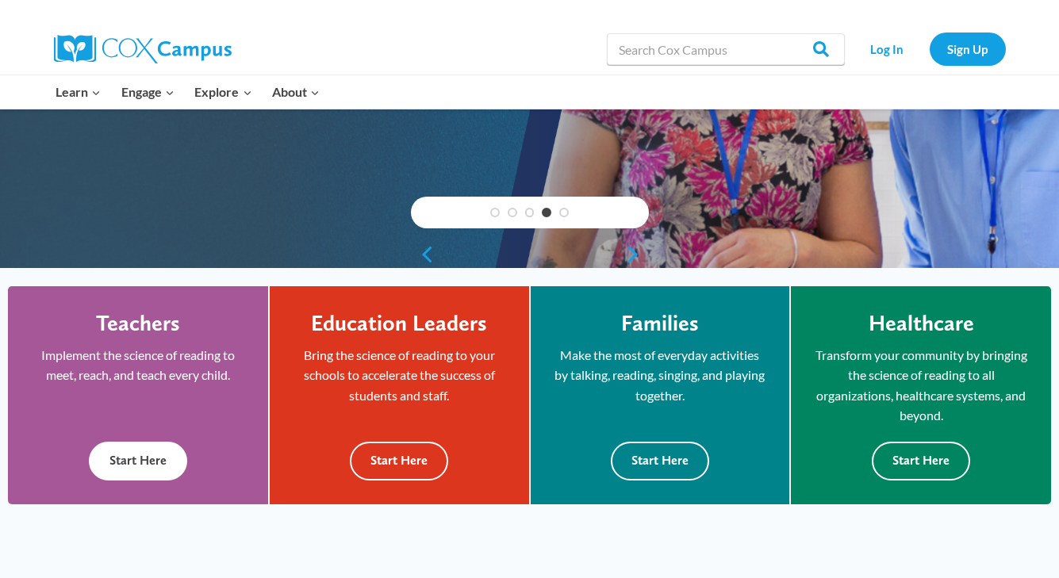  What do you see at coordinates (79, 92) in the screenshot?
I see `button: Child menu of Learn` at bounding box center [79, 92].